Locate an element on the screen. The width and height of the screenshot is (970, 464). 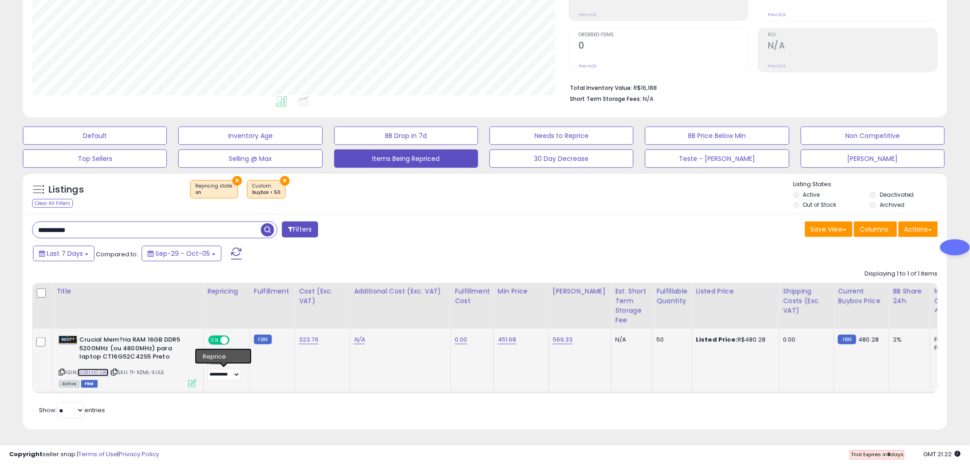
span: ROI is located at coordinates (853, 35).